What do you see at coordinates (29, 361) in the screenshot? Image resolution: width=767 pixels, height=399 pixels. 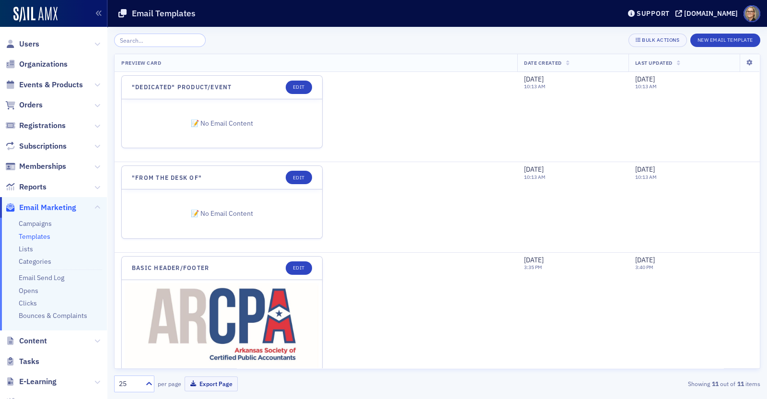 I see `span: Tasks` at bounding box center [29, 361].